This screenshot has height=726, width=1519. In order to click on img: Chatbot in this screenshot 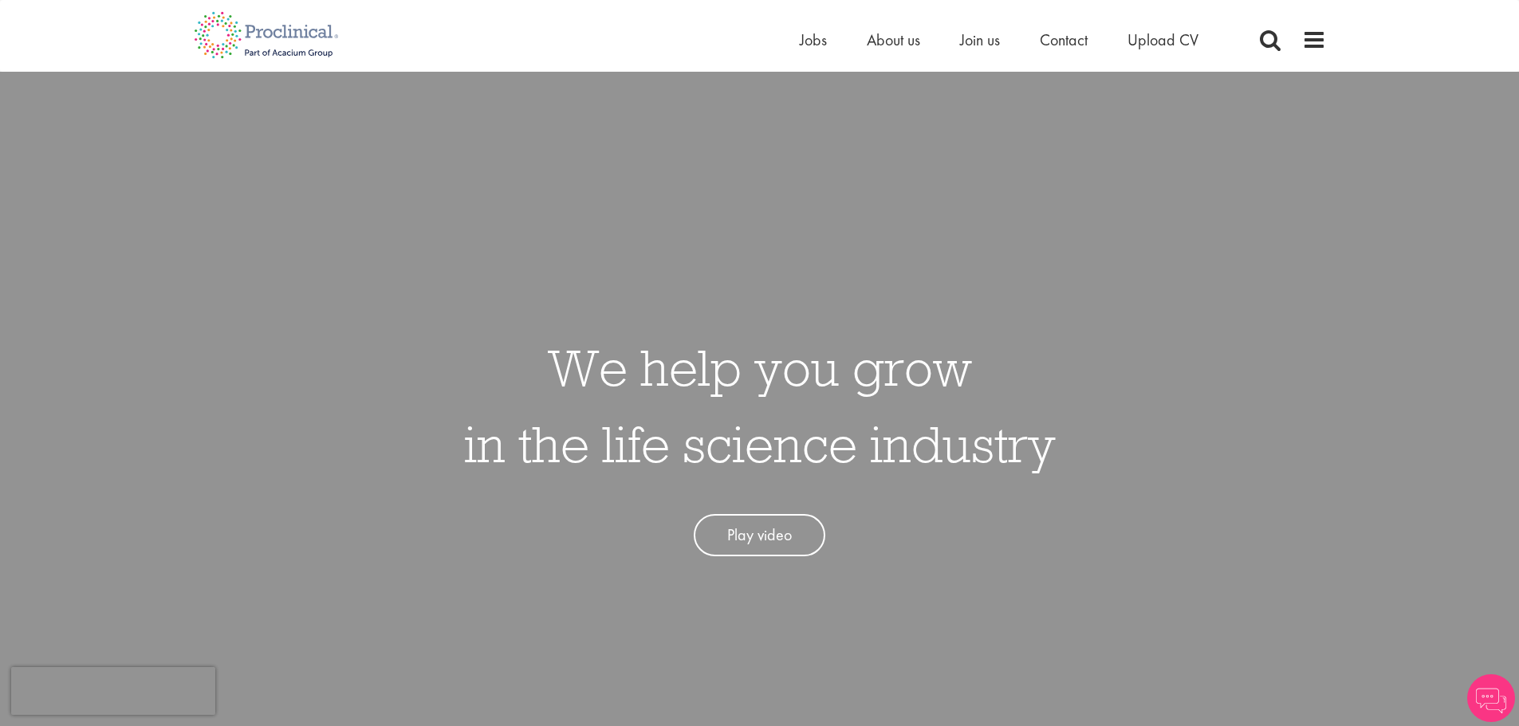, I will do `click(1491, 698)`.